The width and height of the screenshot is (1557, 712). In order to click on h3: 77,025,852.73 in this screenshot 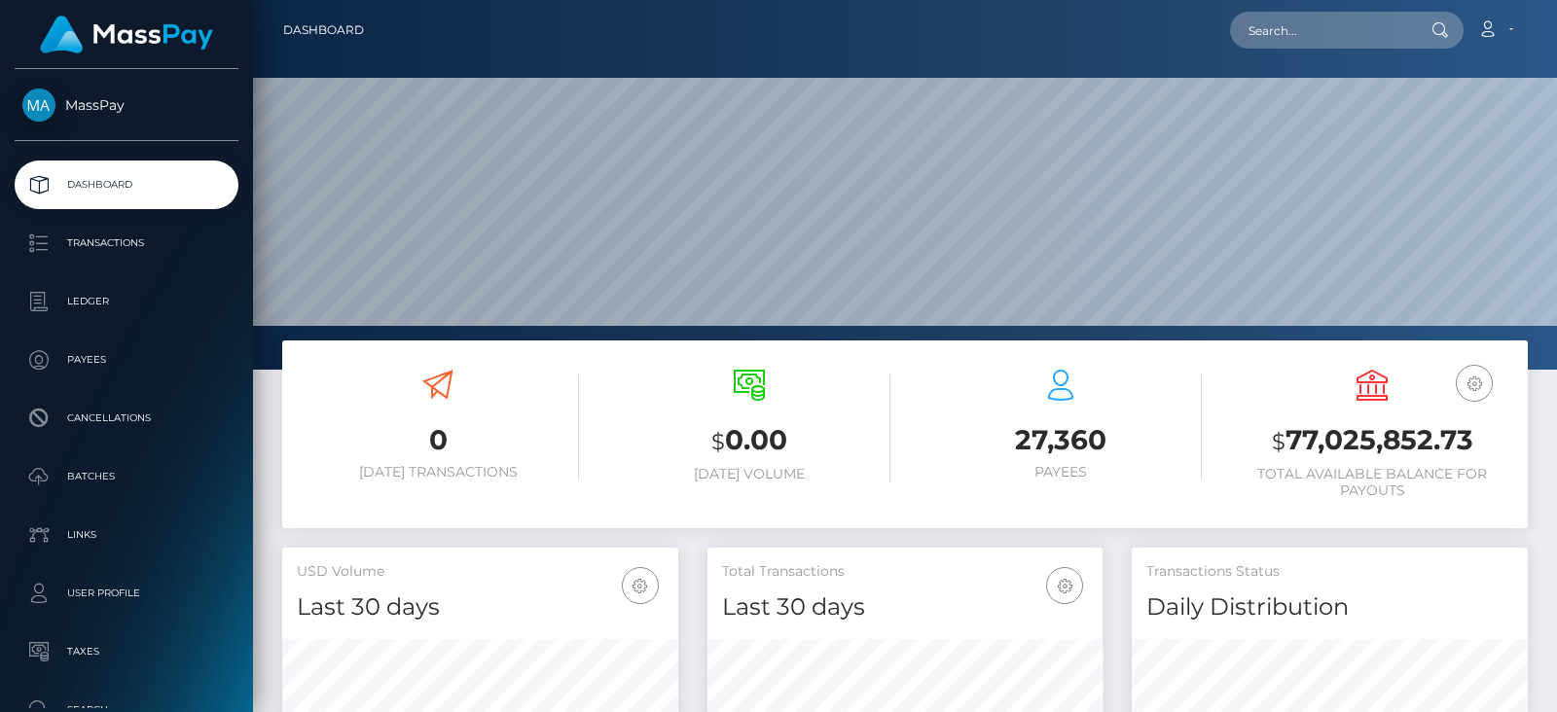, I will do `click(1372, 441)`.